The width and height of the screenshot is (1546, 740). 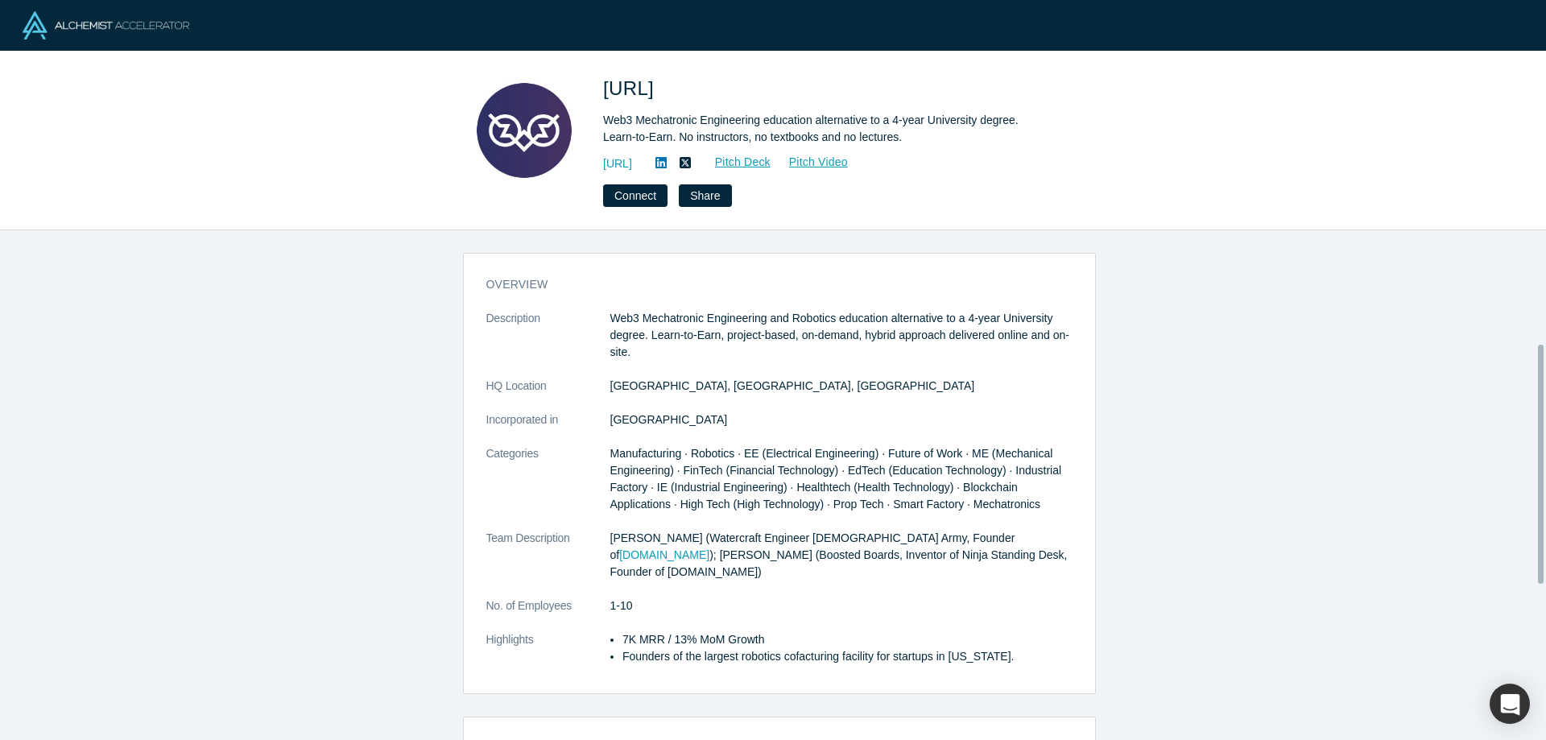 What do you see at coordinates (548, 564) in the screenshot?
I see `dt: Team Description` at bounding box center [548, 564].